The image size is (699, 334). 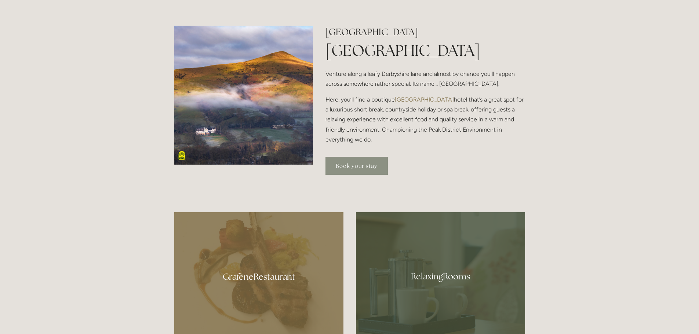 I want to click on a: Book your stay, so click(x=357, y=166).